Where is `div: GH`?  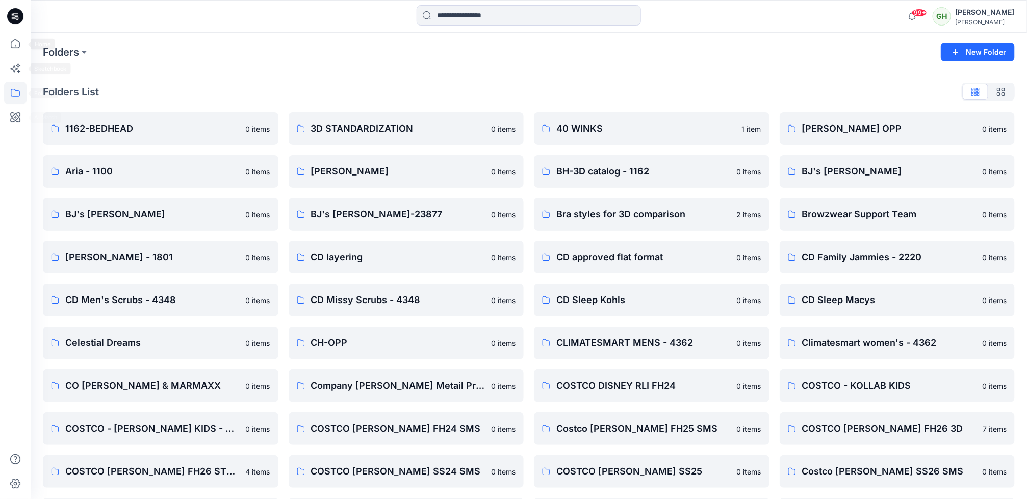 div: GH is located at coordinates (942, 16).